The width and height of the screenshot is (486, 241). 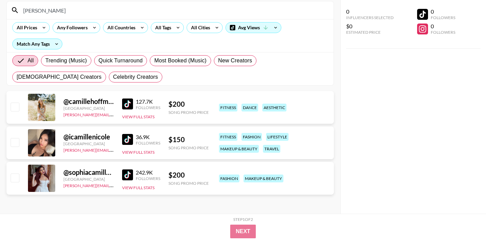 What do you see at coordinates (26, 28) in the screenshot?
I see `div: All Prices` at bounding box center [26, 28].